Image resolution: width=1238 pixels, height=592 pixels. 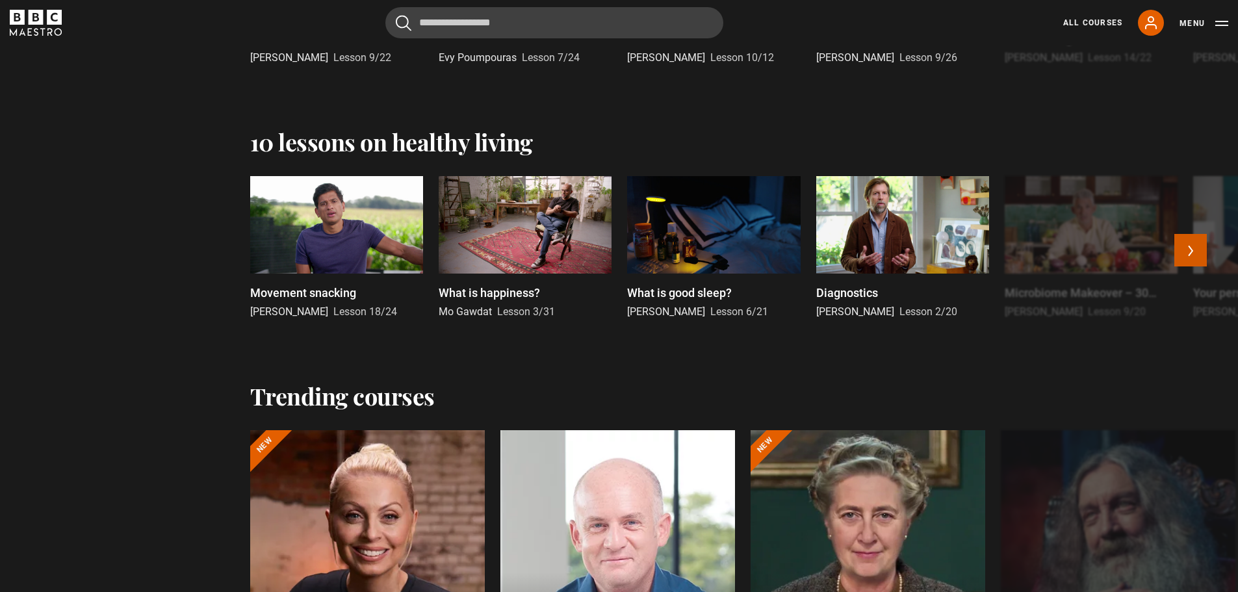 I want to click on span: Lesson 9/26, so click(x=928, y=57).